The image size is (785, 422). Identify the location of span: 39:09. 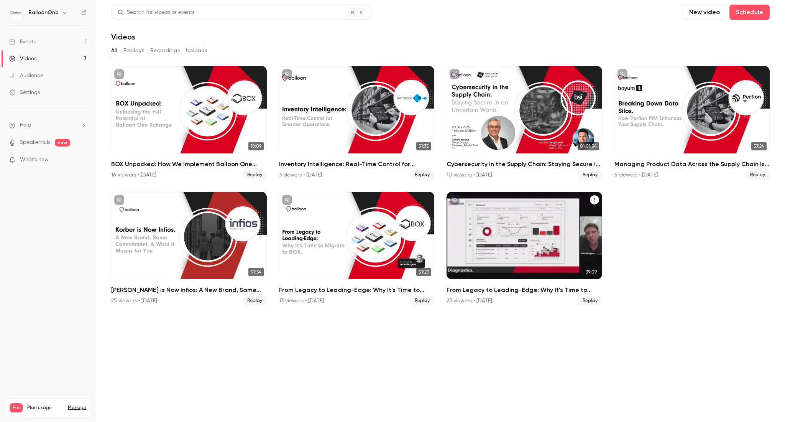
(591, 272).